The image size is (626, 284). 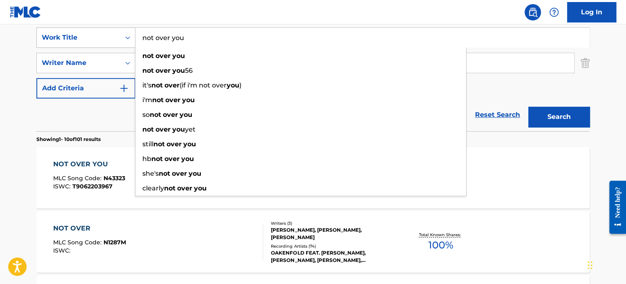 I want to click on img: Delete Criterion, so click(x=585, y=63).